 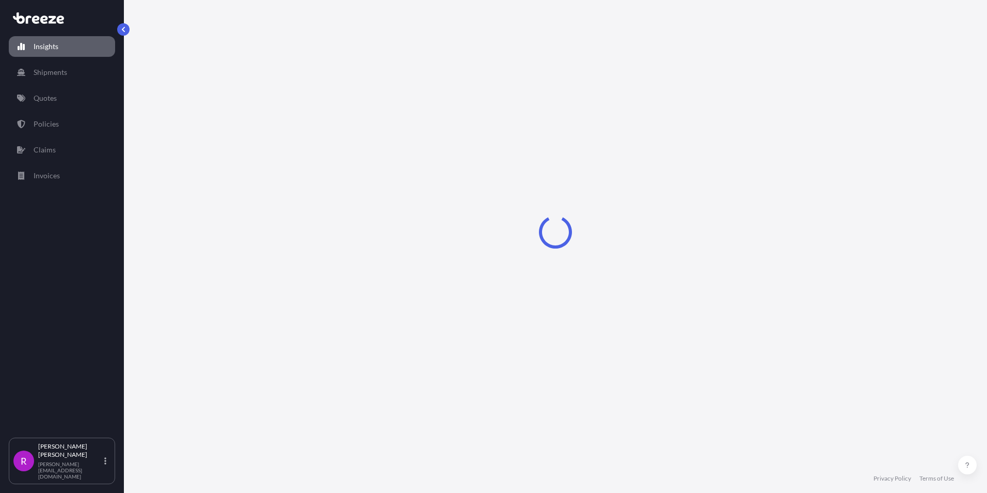 What do you see at coordinates (62, 176) in the screenshot?
I see `a: Invoices` at bounding box center [62, 176].